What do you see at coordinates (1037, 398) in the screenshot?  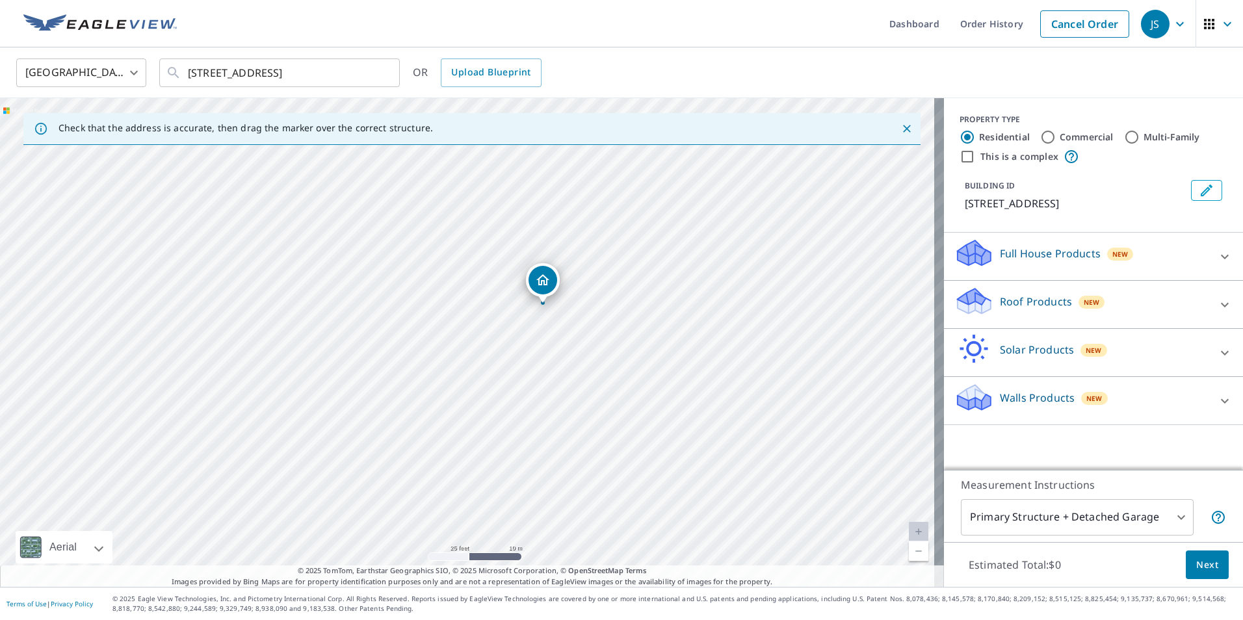 I see `p: Walls Products` at bounding box center [1037, 398].